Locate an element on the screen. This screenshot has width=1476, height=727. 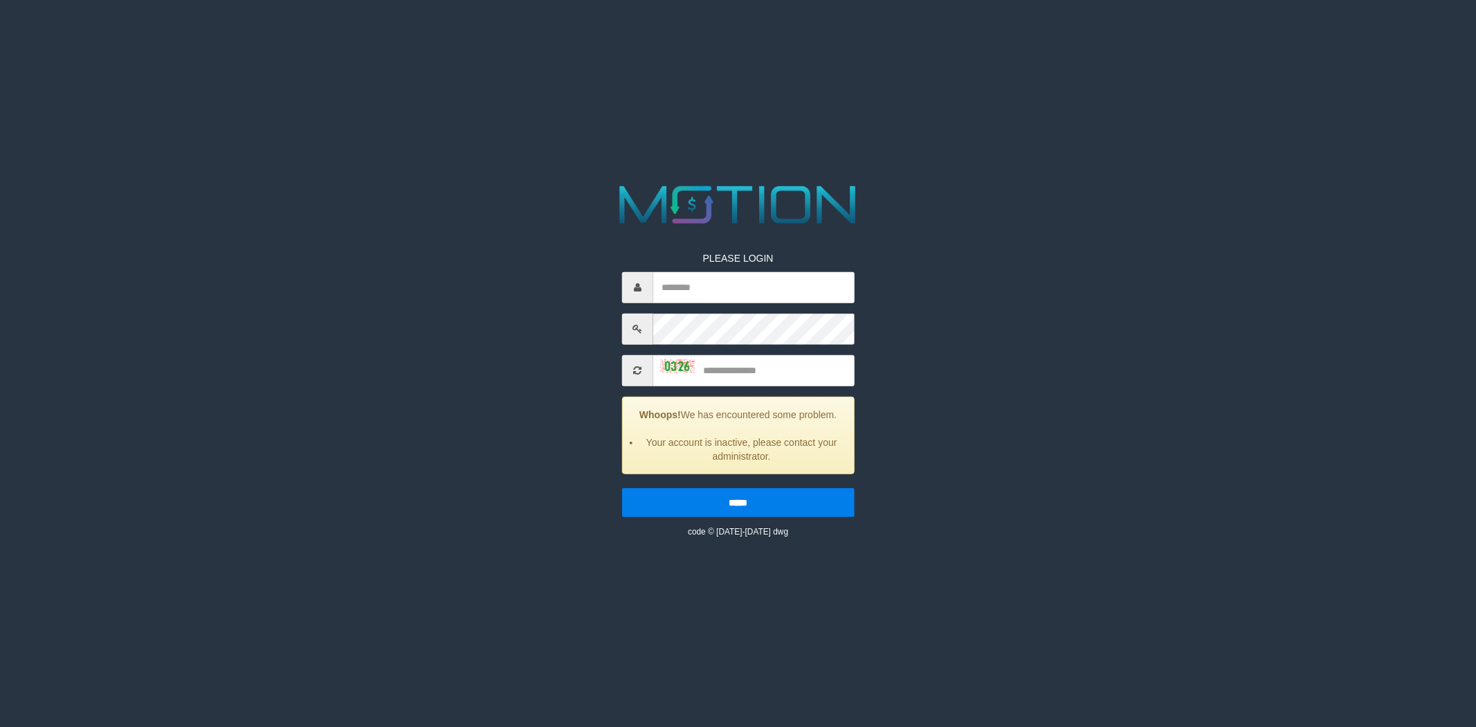
img: captcha is located at coordinates (678, 366).